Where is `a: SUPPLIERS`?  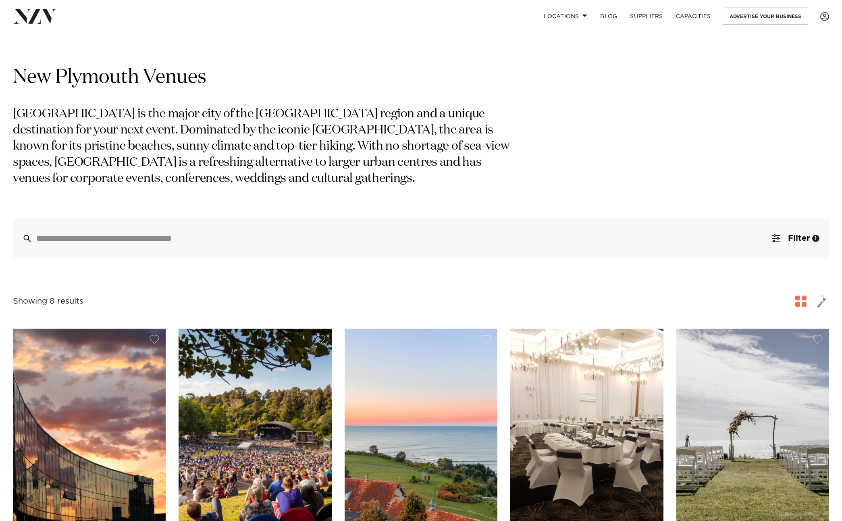
a: SUPPLIERS is located at coordinates (646, 16).